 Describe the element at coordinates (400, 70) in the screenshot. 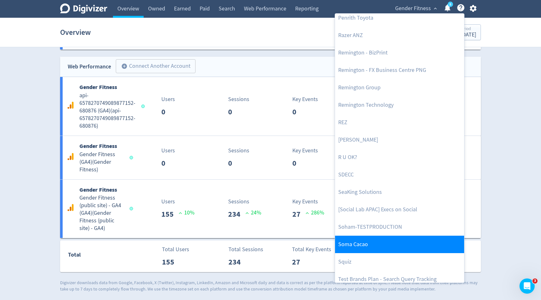

I see `a: Remington - FX Business Centre PNG` at that location.